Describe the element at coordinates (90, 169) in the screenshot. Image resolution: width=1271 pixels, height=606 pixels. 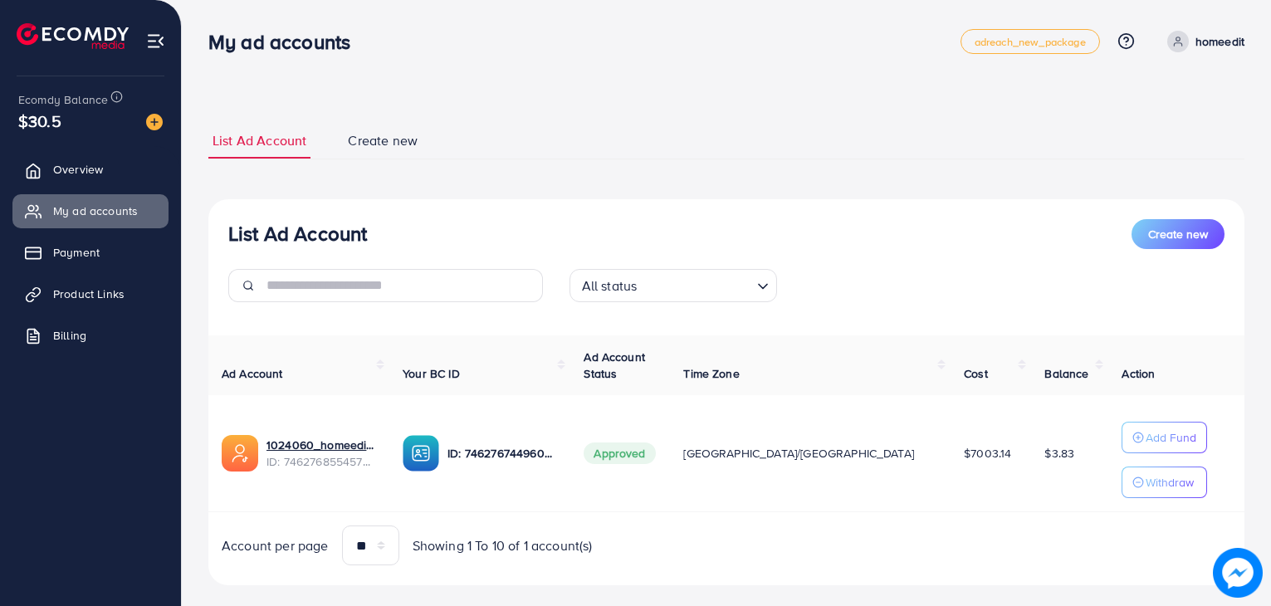
I see `a: Overview` at that location.